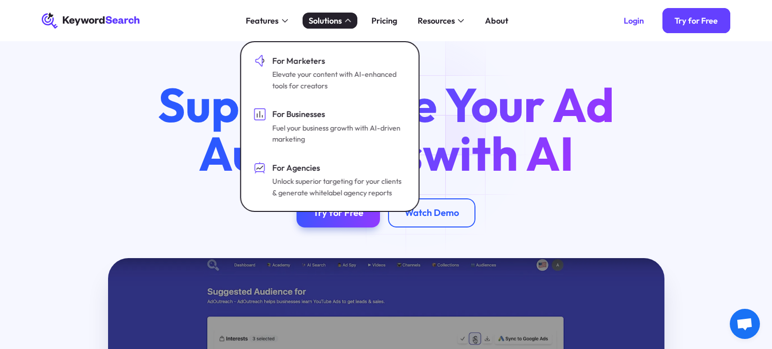  What do you see at coordinates (385, 21) in the screenshot?
I see `a: Pricing` at bounding box center [385, 21].